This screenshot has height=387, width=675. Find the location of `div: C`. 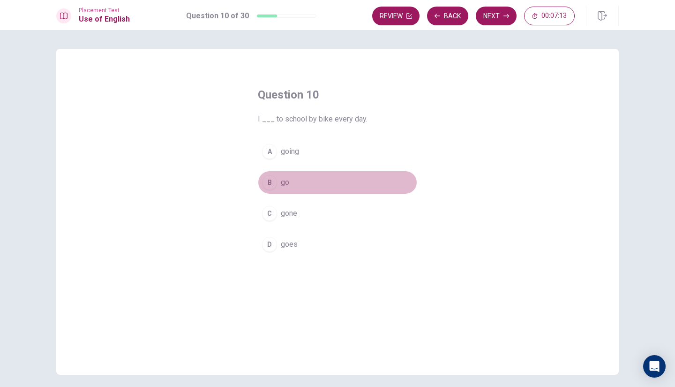

div: C is located at coordinates (270, 213).